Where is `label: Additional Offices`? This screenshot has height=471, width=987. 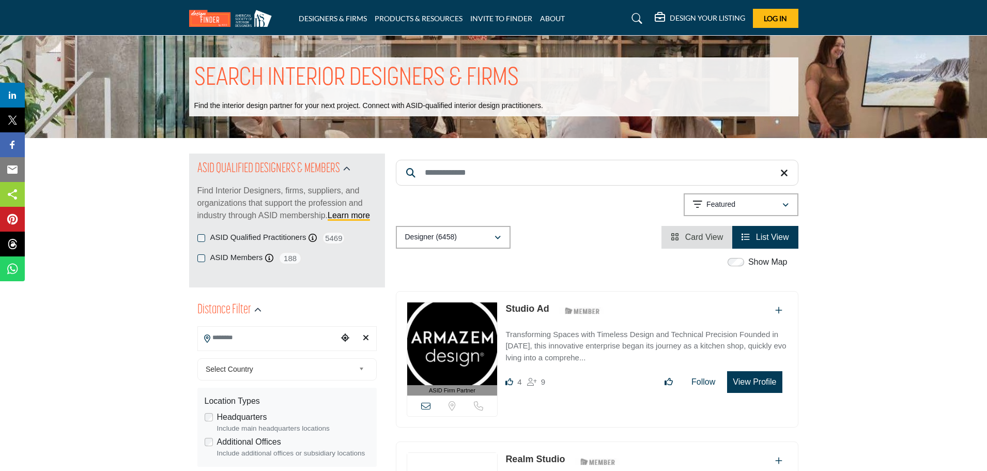 label: Additional Offices is located at coordinates (249, 442).